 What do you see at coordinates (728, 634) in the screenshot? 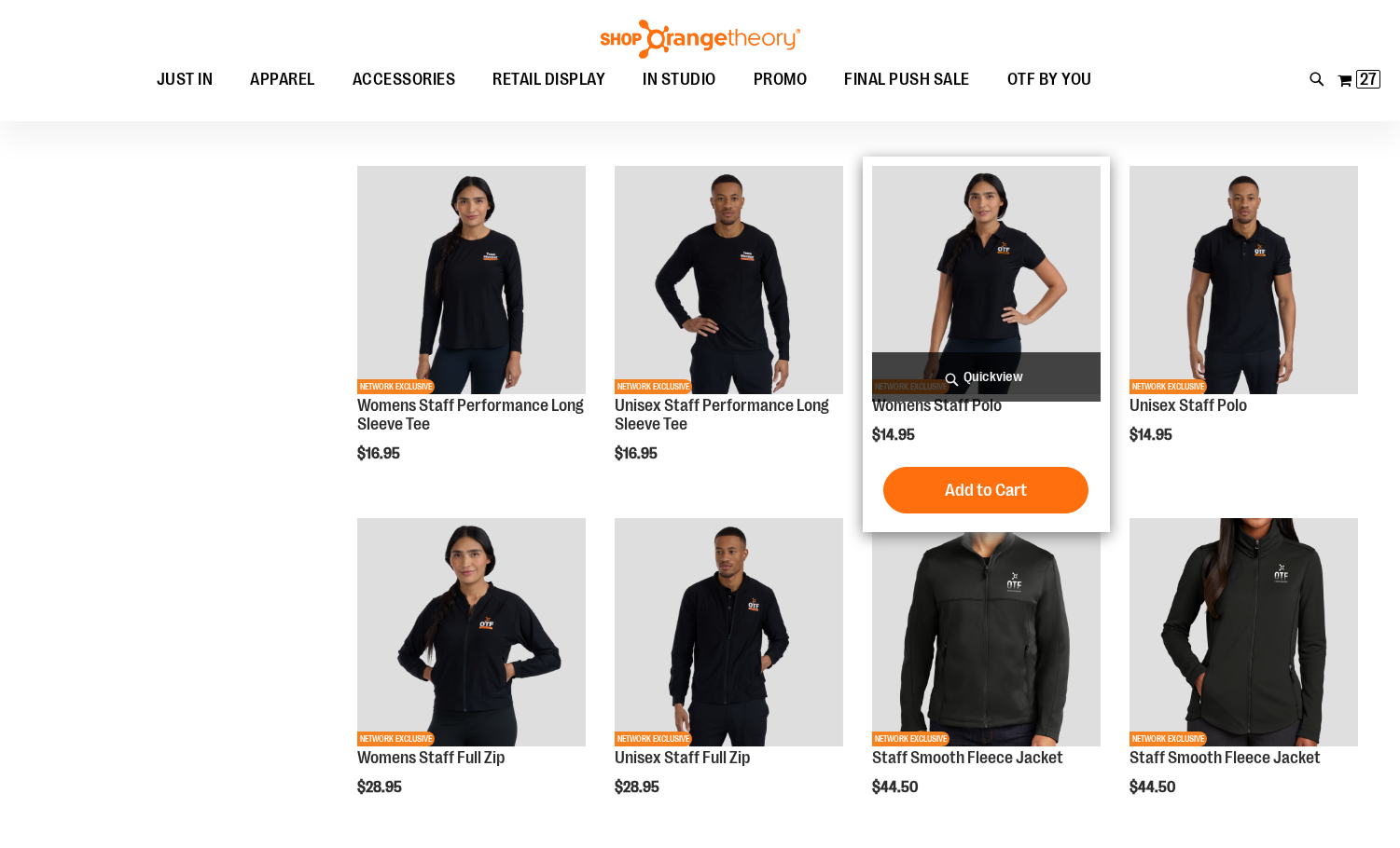
I see `a: Unisex Staff Full ZipNETWORK EXCLUSIVE` at bounding box center [728, 634].